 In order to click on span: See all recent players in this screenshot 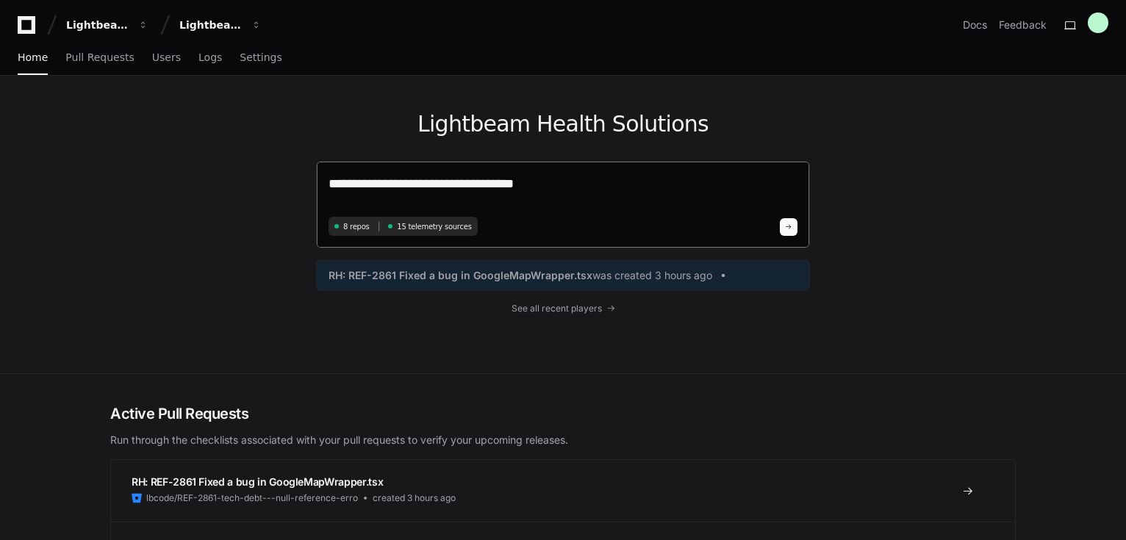, I will do `click(556, 309)`.